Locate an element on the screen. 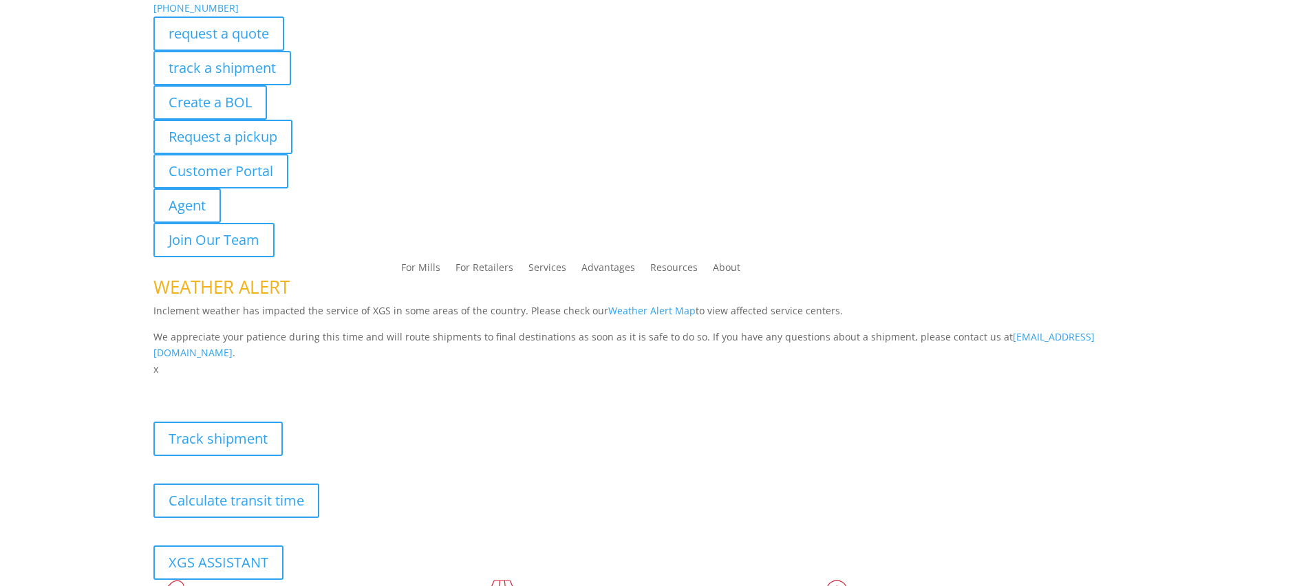 The width and height of the screenshot is (1297, 586). p: x is located at coordinates (649, 370).